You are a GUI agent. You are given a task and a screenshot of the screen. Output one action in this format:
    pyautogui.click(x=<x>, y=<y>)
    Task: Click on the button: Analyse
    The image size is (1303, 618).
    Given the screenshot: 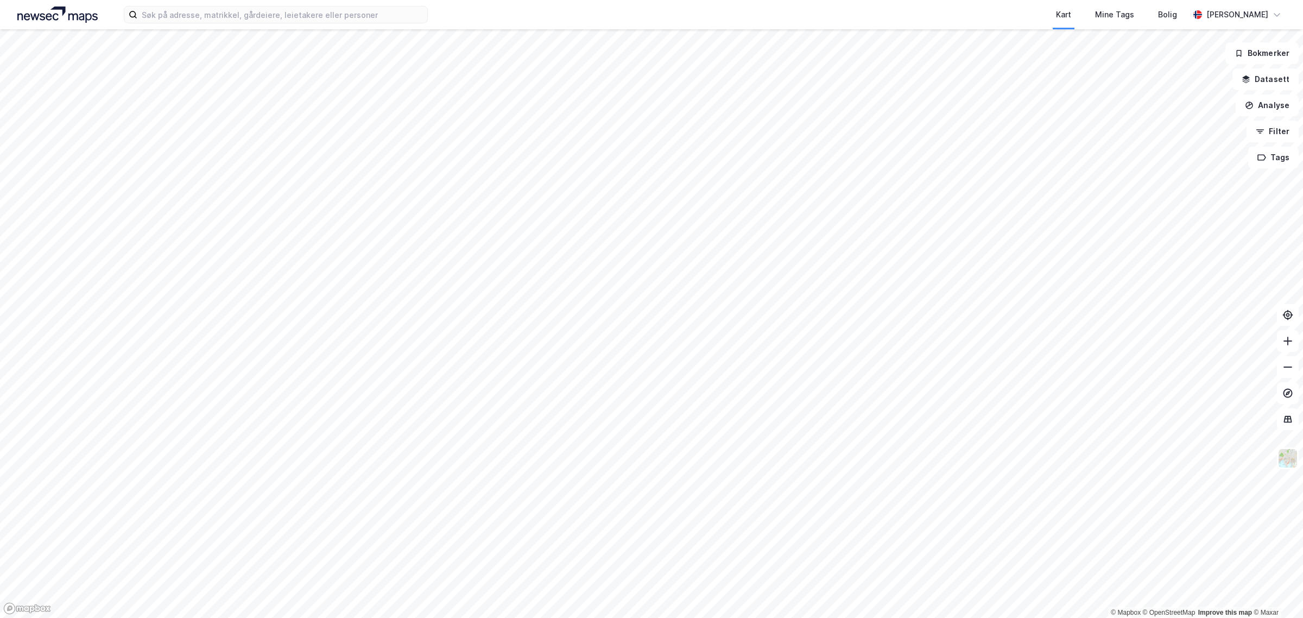 What is the action you would take?
    pyautogui.click(x=1267, y=105)
    